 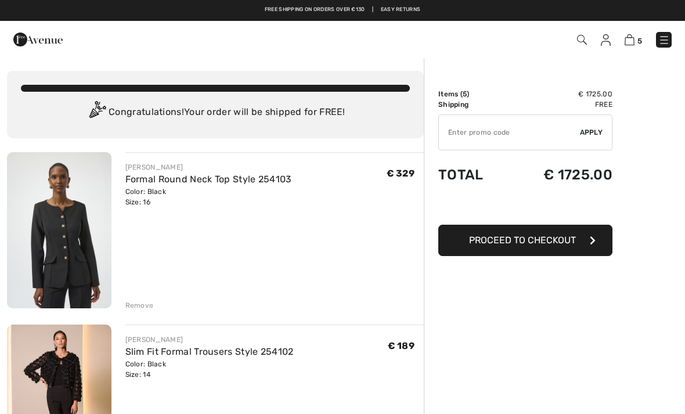 What do you see at coordinates (592, 132) in the screenshot?
I see `span: Apply` at bounding box center [592, 132].